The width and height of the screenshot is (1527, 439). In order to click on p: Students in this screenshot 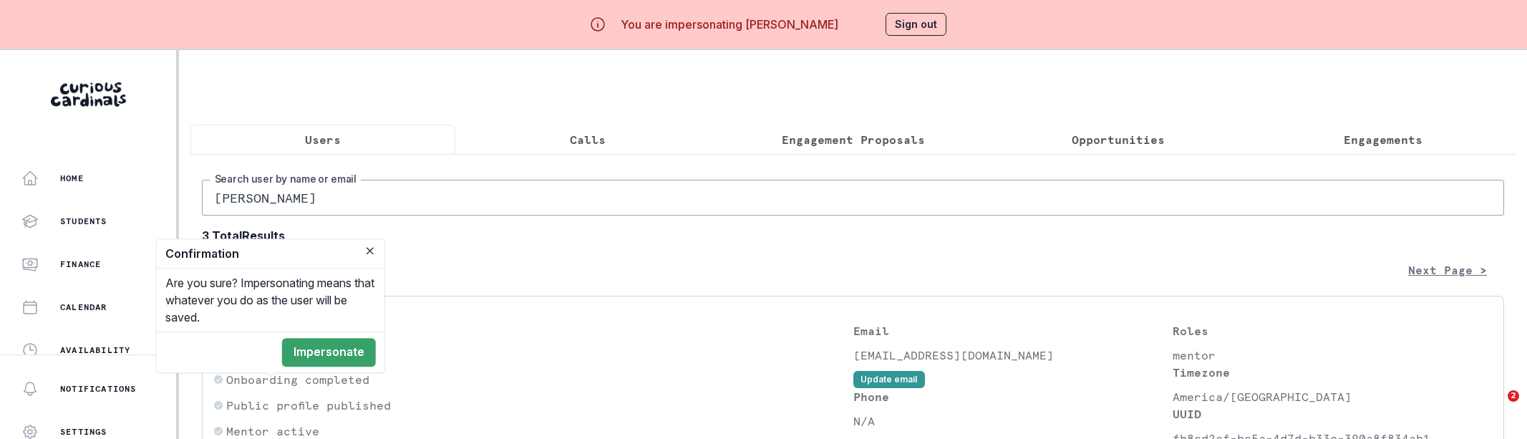, I will do `click(84, 221)`.